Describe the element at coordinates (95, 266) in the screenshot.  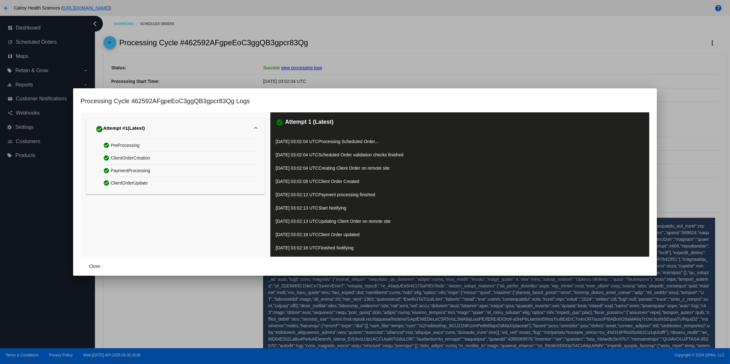
I see `button: Close dialog` at that location.